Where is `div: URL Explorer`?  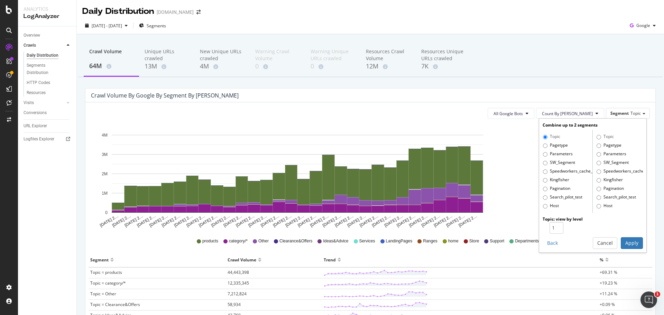
div: URL Explorer is located at coordinates (35, 126).